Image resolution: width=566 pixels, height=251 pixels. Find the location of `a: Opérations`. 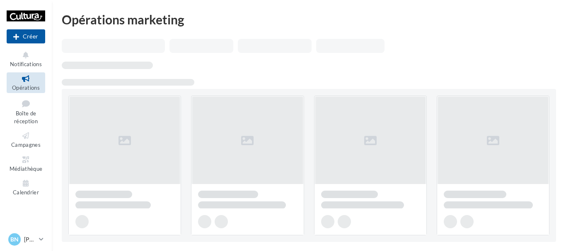

a: Opérations is located at coordinates (26, 82).